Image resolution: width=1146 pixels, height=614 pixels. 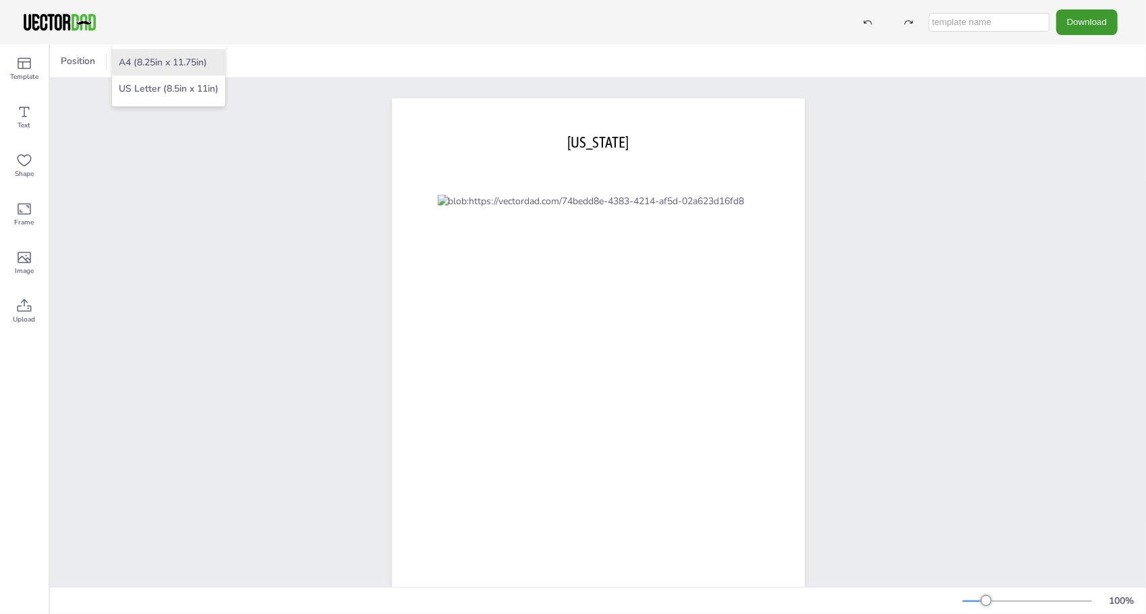 I want to click on div: 100 %, so click(x=1121, y=601).